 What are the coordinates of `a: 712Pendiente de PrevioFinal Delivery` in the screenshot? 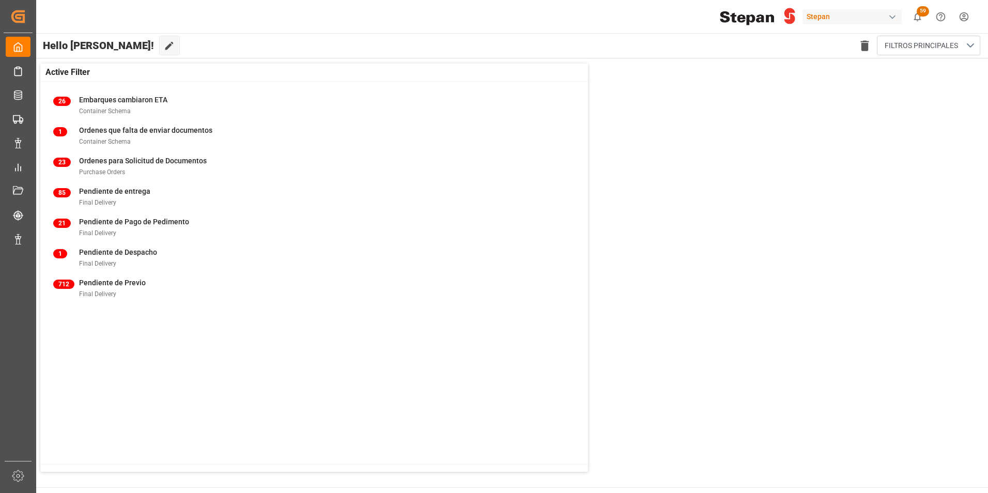 It's located at (314, 288).